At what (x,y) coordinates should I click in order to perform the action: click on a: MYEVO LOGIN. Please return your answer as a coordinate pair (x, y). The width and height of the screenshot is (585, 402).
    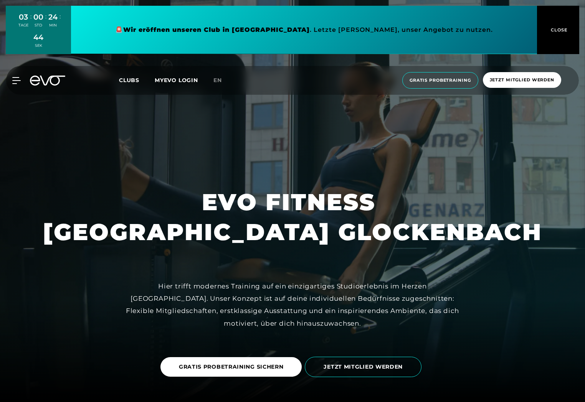
    Looking at the image, I should click on (176, 80).